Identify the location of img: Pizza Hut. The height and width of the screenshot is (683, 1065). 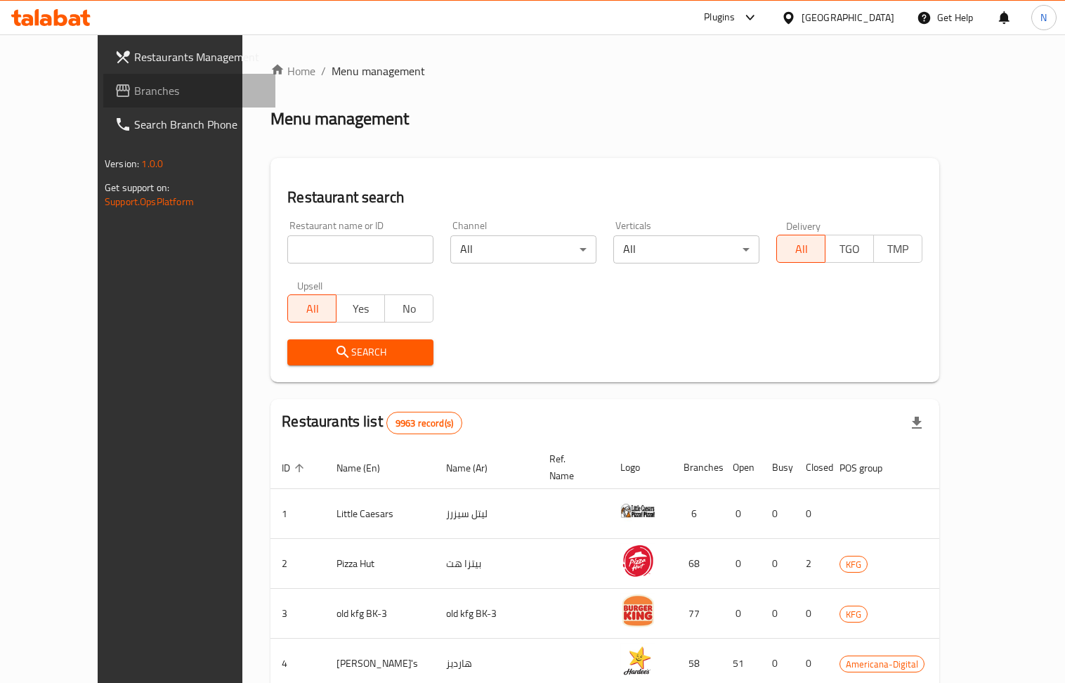
(638, 561).